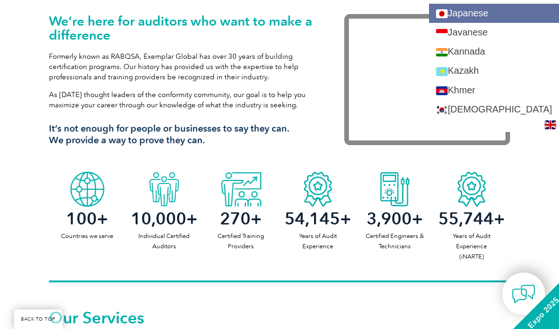 The height and width of the screenshot is (329, 559). Describe the element at coordinates (82, 218) in the screenshot. I see `span: 100` at that location.